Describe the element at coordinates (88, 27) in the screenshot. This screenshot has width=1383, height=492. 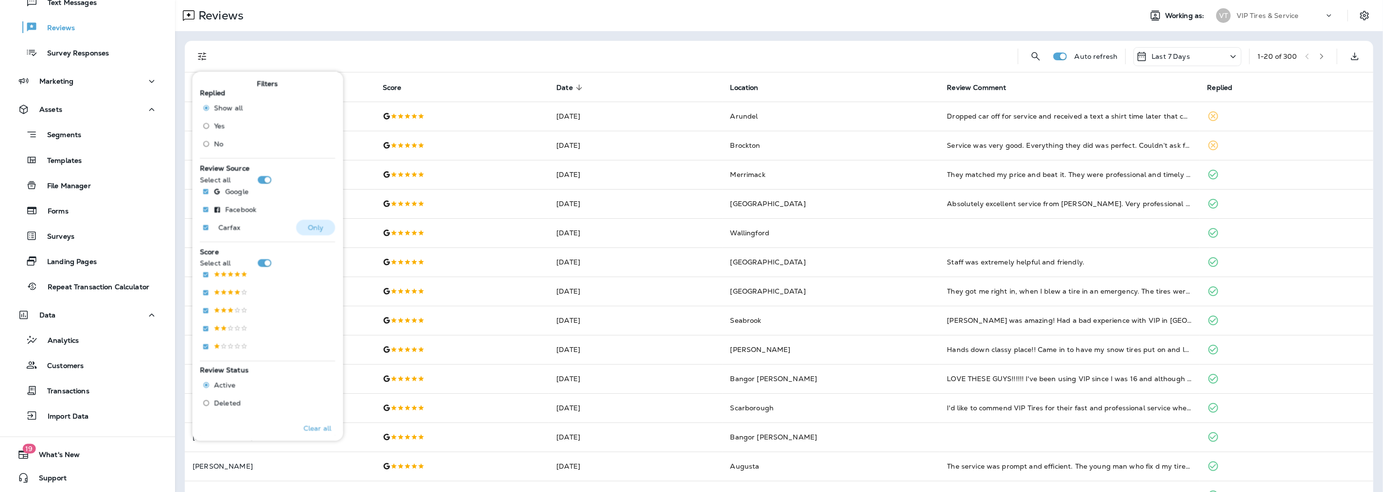
I see `button: Reviews` at that location.